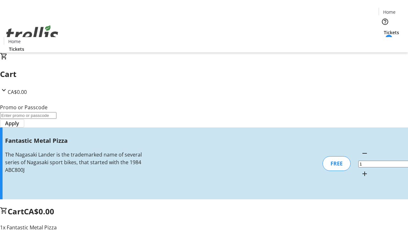 The width and height of the screenshot is (408, 230). What do you see at coordinates (75, 162) in the screenshot?
I see `div: The Nagasaki Lander is the trademarked name of several series of Nagasaki sport bikes, that start...` at bounding box center [75, 162].